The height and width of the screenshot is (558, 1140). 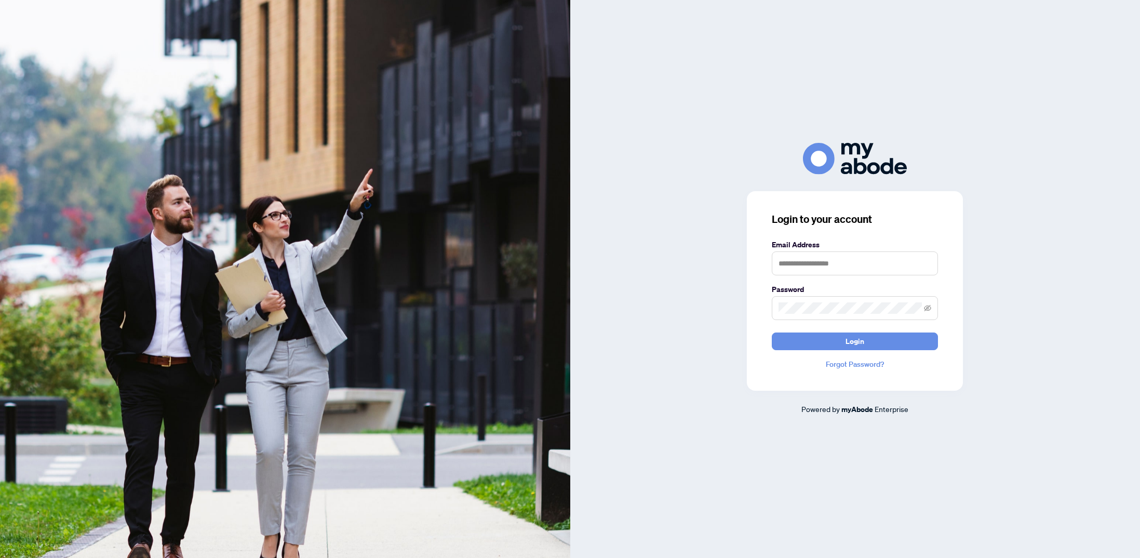 What do you see at coordinates (855, 289) in the screenshot?
I see `label: Password` at bounding box center [855, 289].